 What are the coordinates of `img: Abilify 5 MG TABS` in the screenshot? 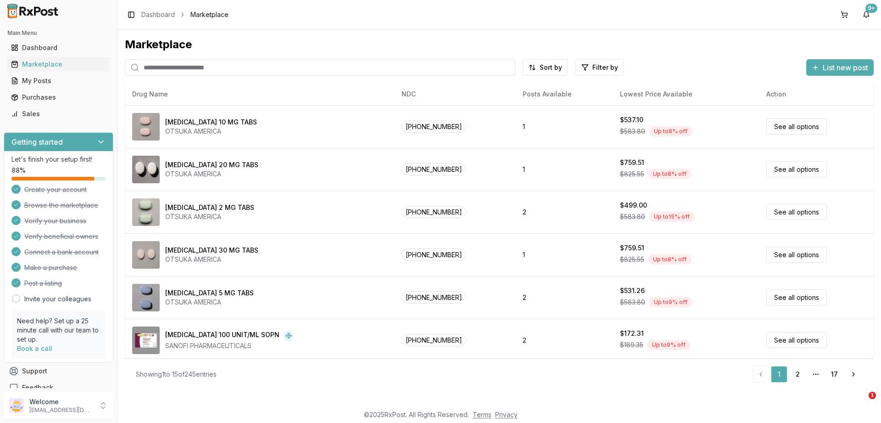 It's located at (146, 297).